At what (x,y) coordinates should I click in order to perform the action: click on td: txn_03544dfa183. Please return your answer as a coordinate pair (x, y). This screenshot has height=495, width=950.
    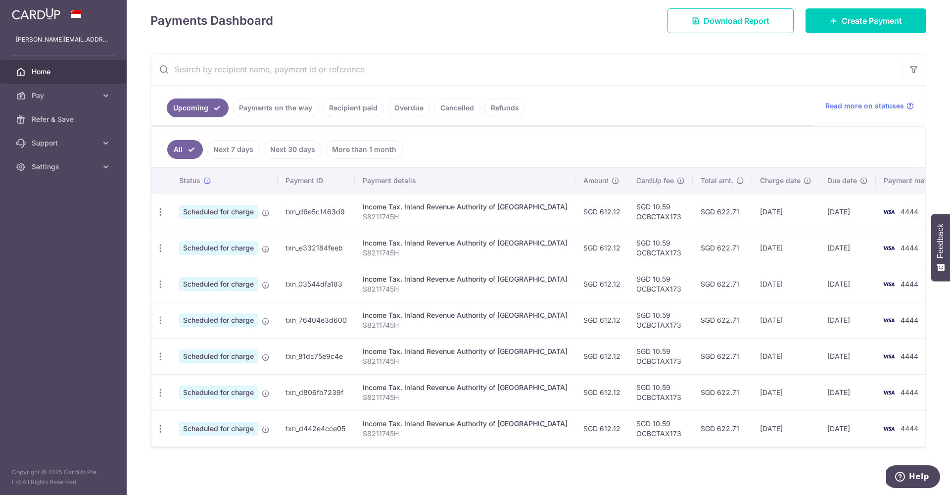
    Looking at the image, I should click on (316, 284).